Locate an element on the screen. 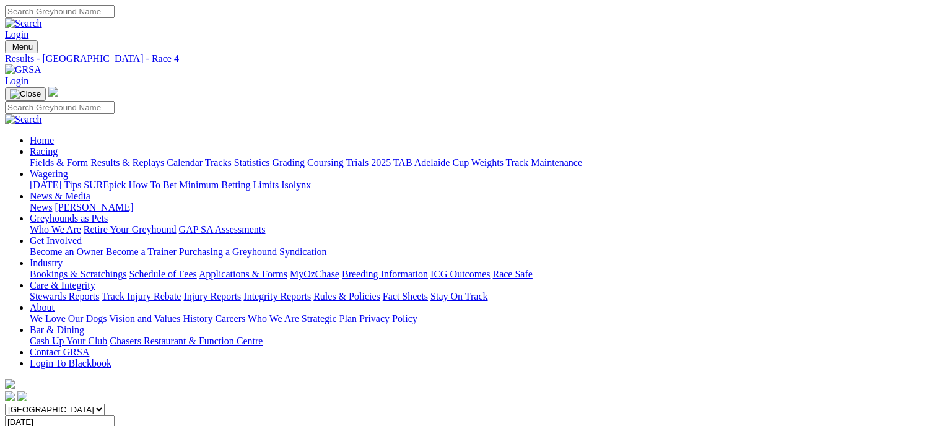 The height and width of the screenshot is (426, 942). a: GAP SA Assessments is located at coordinates (222, 229).